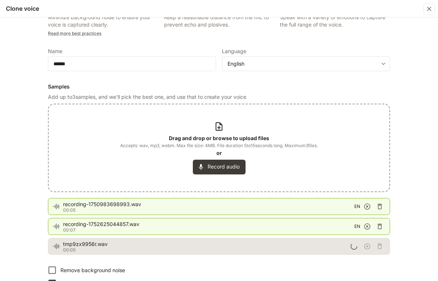 This screenshot has height=281, width=438. What do you see at coordinates (207, 244) in the screenshot?
I see `span: tmp9zx9956r.wav` at bounding box center [207, 244].